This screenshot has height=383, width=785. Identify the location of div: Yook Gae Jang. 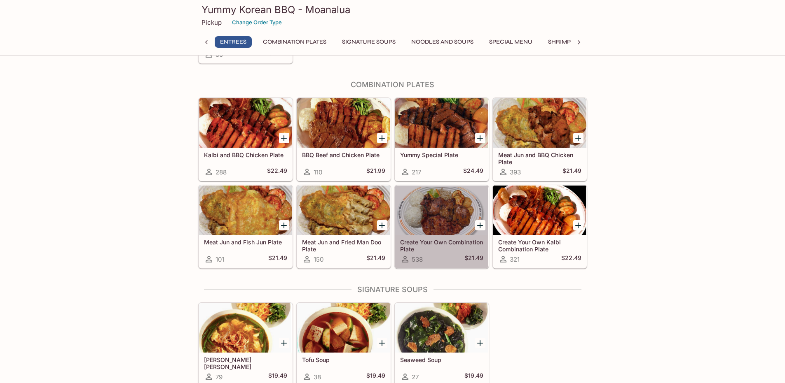
(245, 328).